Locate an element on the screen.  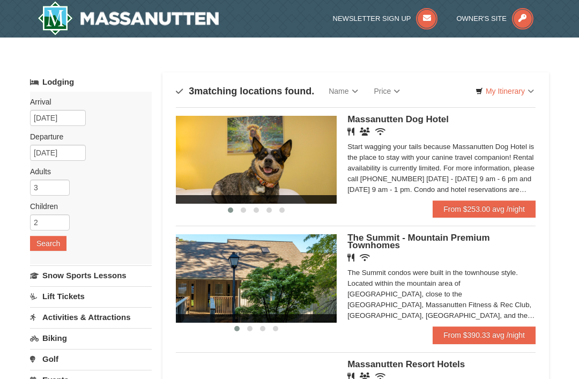
a: Lift Tickets is located at coordinates (91, 296).